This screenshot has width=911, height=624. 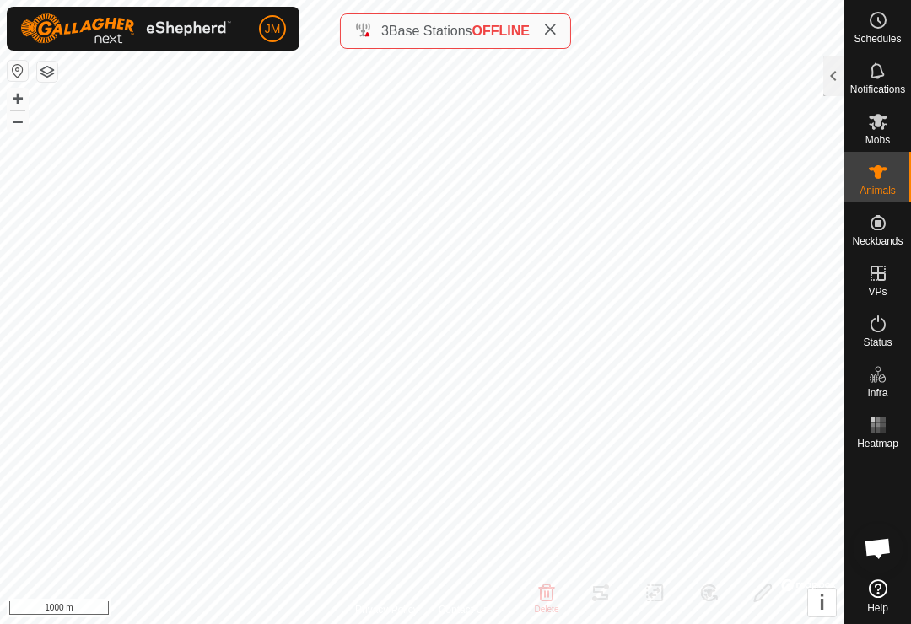 I want to click on span: Base Stations, so click(x=430, y=30).